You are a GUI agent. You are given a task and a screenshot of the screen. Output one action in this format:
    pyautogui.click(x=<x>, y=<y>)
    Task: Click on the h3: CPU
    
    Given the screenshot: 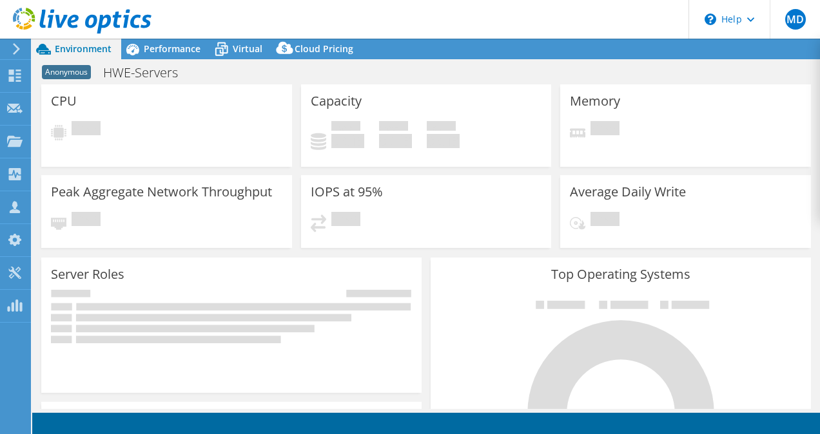 What is the action you would take?
    pyautogui.click(x=64, y=101)
    